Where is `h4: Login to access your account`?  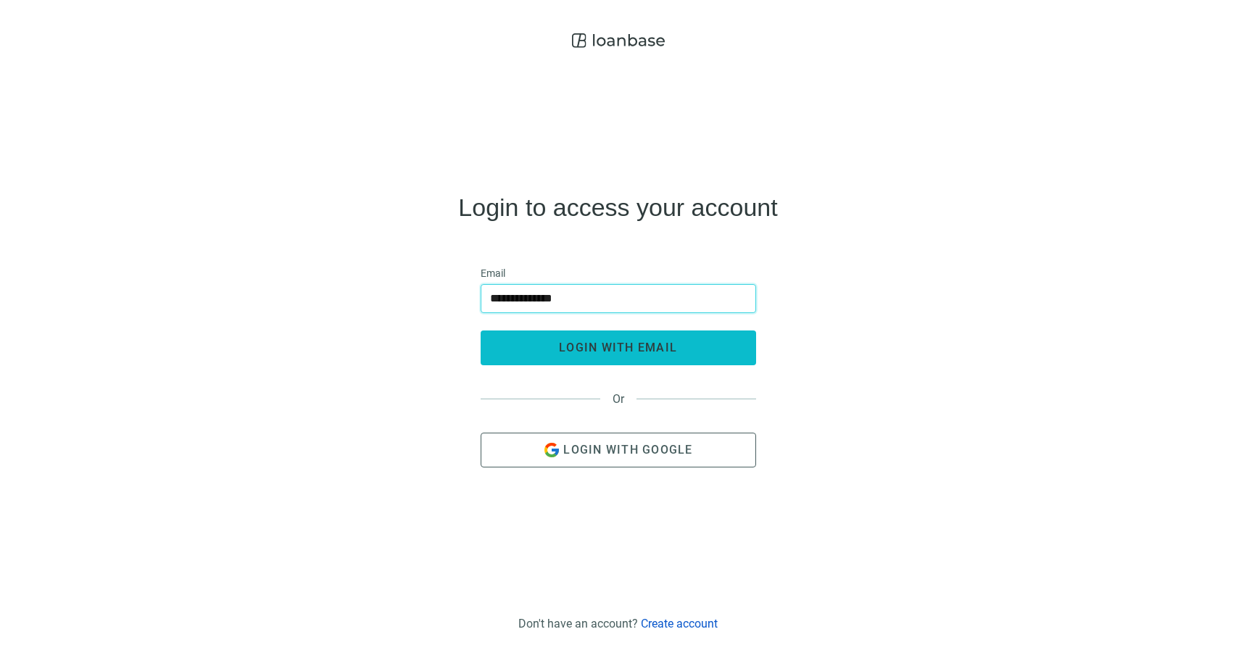 h4: Login to access your account is located at coordinates (617, 207).